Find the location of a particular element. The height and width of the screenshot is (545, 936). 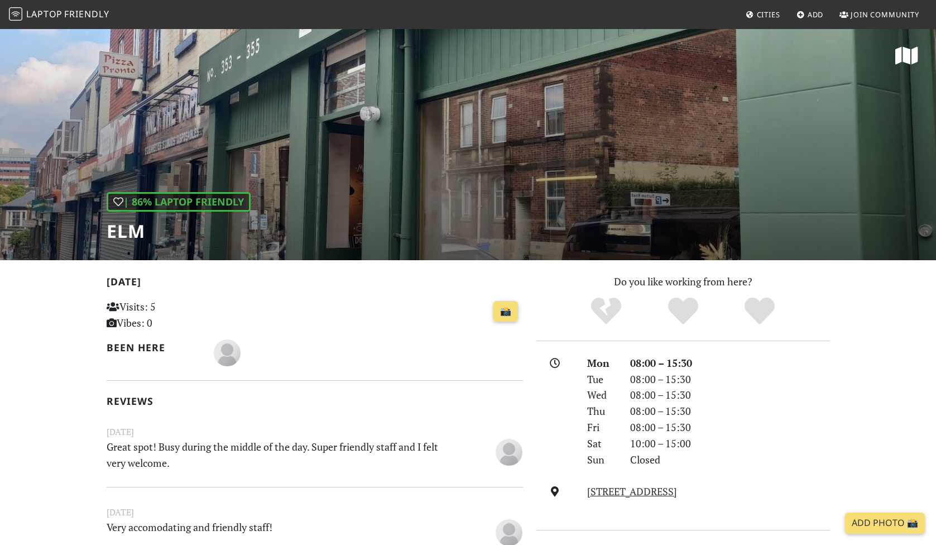

div: | 86% Laptop Friendly is located at coordinates (179, 201).